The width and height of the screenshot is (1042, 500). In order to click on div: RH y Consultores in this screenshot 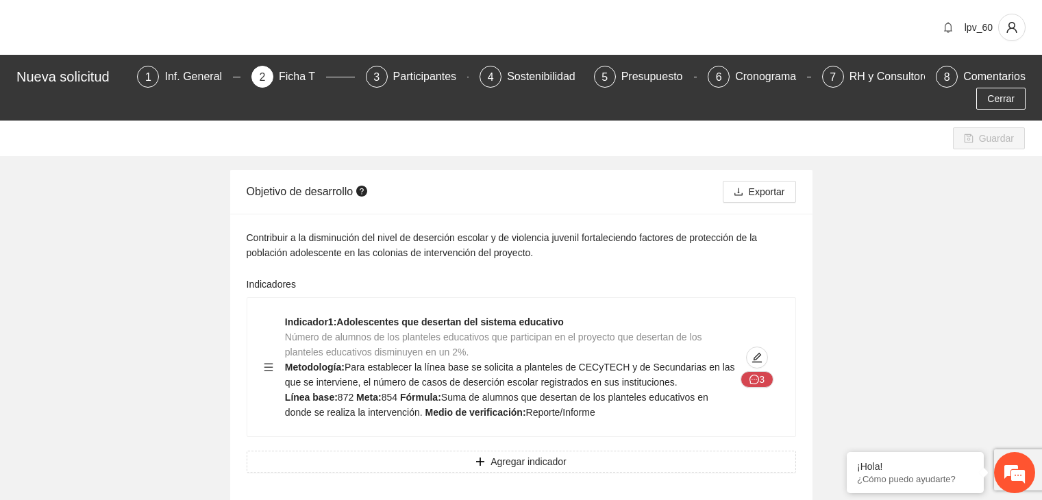, I will do `click(897, 77)`.